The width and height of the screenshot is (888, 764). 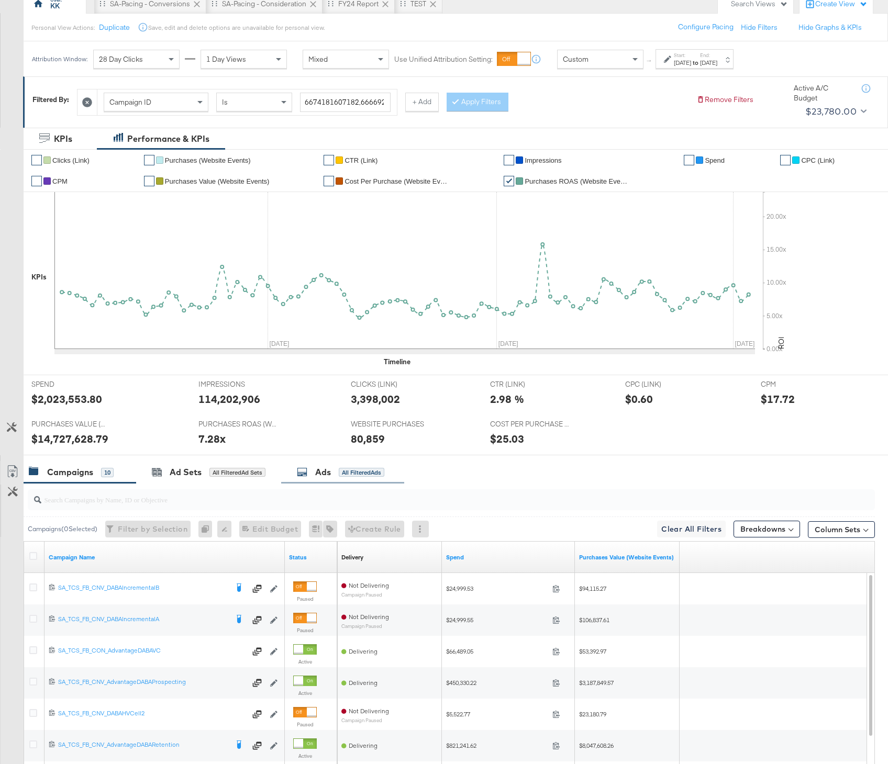 I want to click on button: + Add, so click(x=422, y=102).